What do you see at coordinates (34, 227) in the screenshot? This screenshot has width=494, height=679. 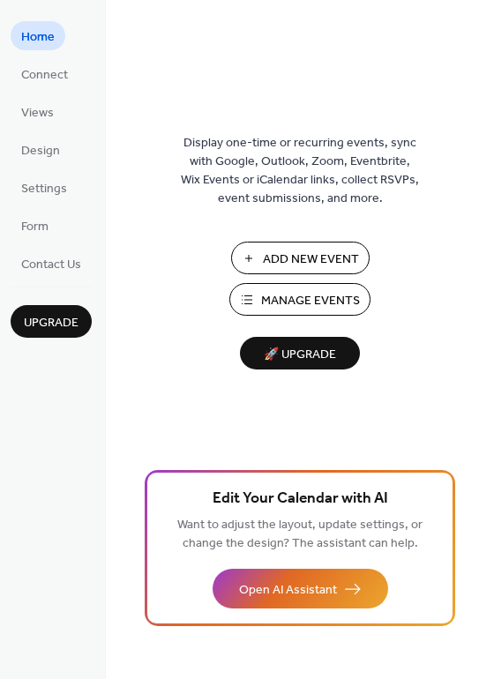 I see `span: Form` at bounding box center [34, 227].